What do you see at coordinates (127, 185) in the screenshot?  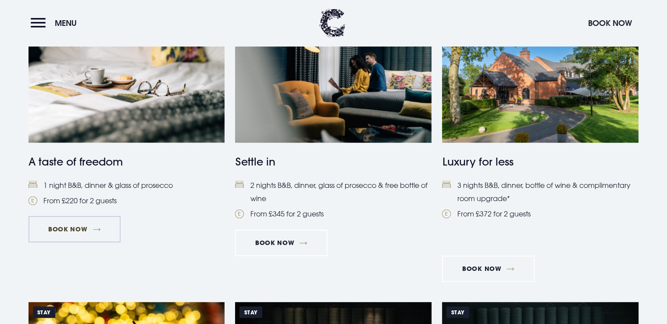 I see `li: 1 night B&B, dinner & glass of prosecco` at bounding box center [127, 185].